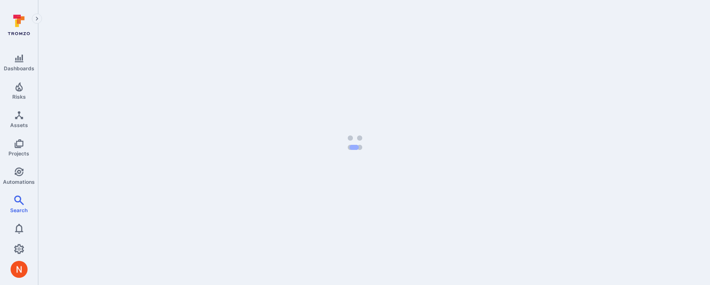  I want to click on span: Risks, so click(19, 97).